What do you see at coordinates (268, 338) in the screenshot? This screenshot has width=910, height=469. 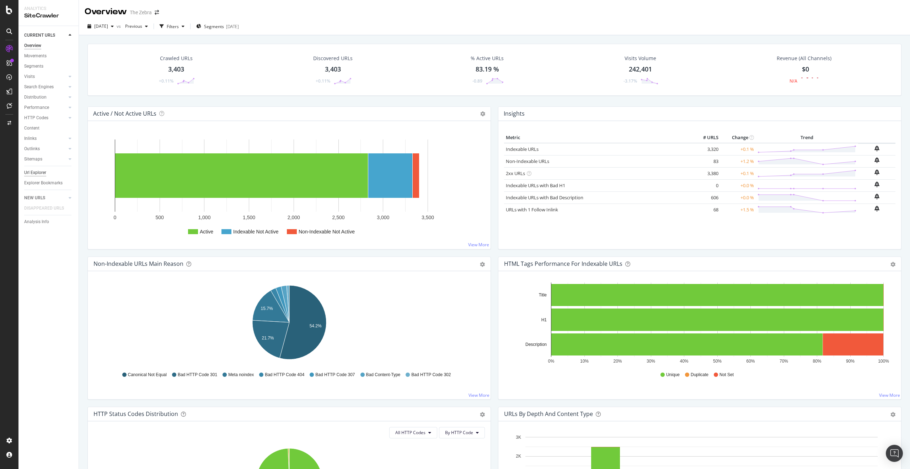 I see `text: 21.7%` at bounding box center [268, 338].